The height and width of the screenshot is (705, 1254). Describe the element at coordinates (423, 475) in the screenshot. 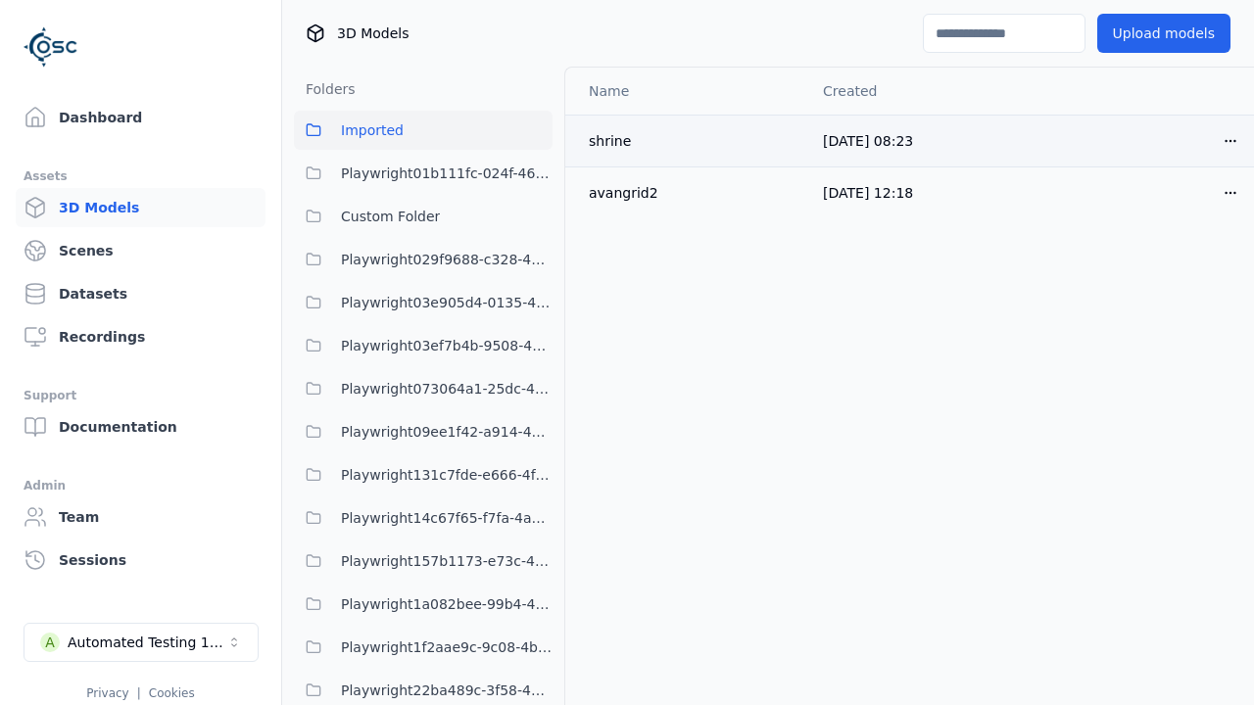

I see `button: Playwright131c7fde-e666-4f3e-be7e-075966dc97bc` at that location.